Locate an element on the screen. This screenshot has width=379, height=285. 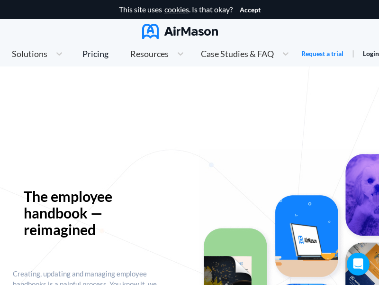
a: cookies is located at coordinates (177, 9).